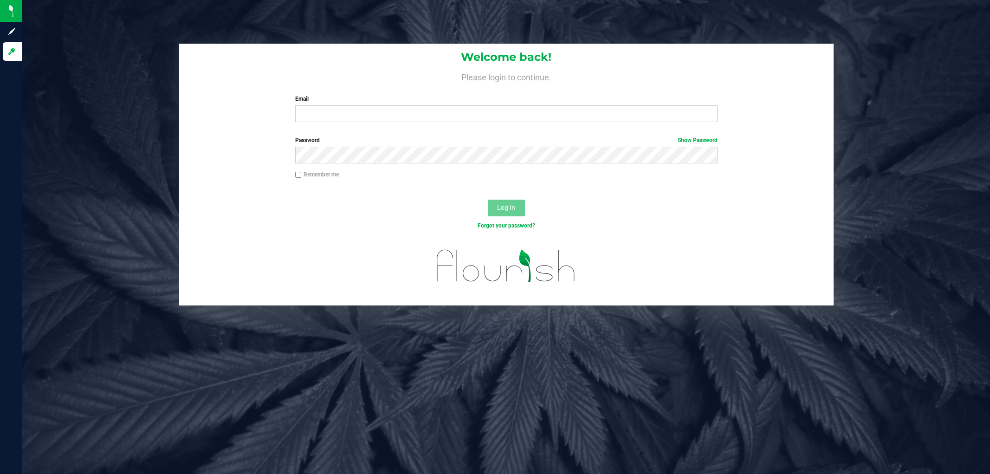  I want to click on span: Log In, so click(506, 207).